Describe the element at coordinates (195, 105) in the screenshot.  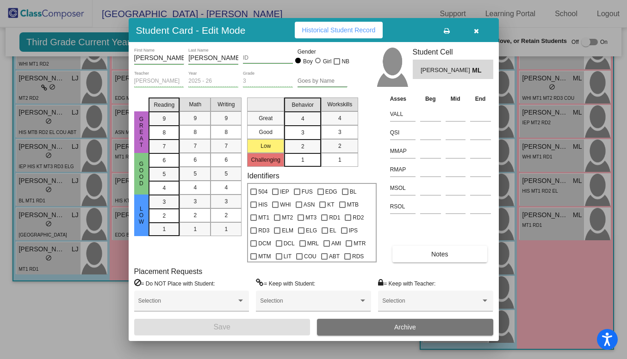
I see `span: Math` at that location.